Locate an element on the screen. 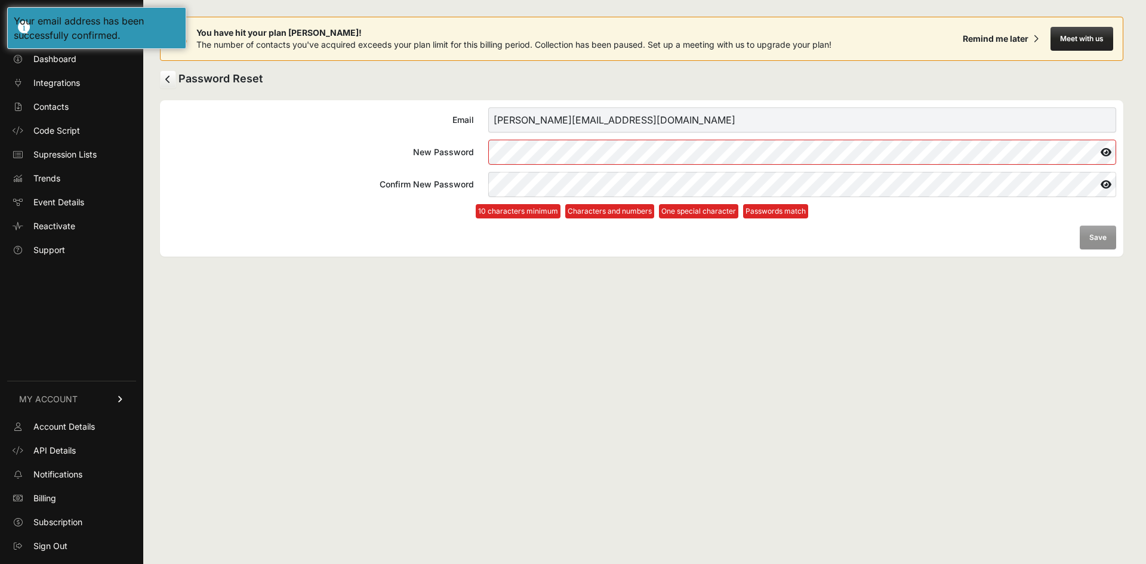  a: Notifications is located at coordinates (72, 475).